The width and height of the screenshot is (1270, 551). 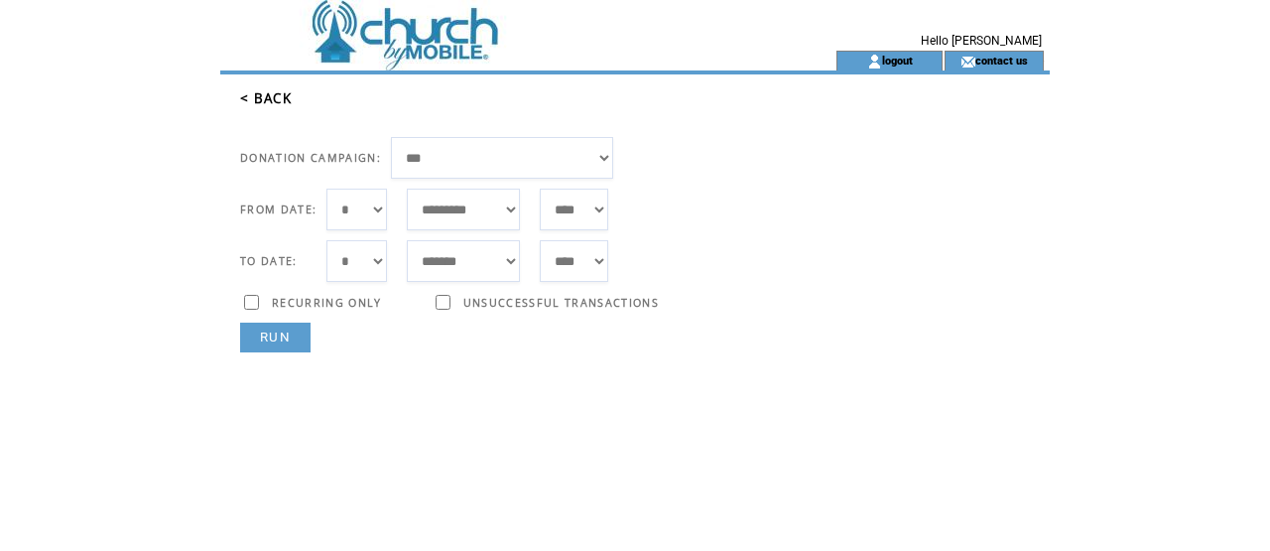 I want to click on span: DONATION CAMPAIGN:, so click(x=311, y=158).